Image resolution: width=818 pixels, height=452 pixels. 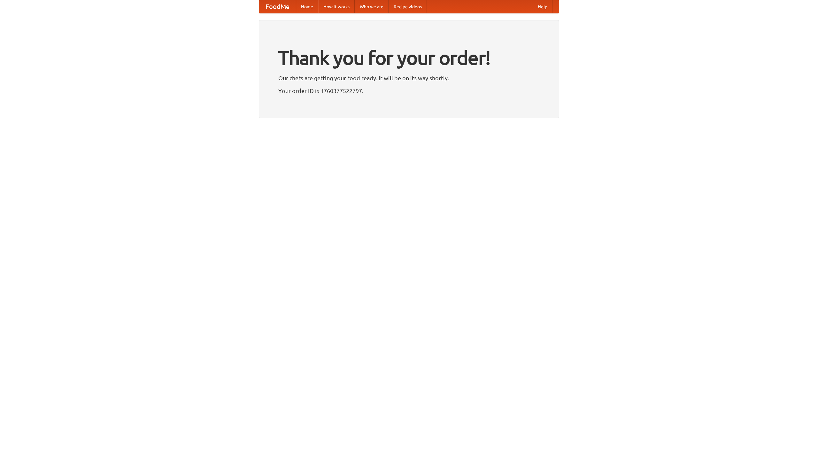 What do you see at coordinates (337, 7) in the screenshot?
I see `a: How it works` at bounding box center [337, 7].